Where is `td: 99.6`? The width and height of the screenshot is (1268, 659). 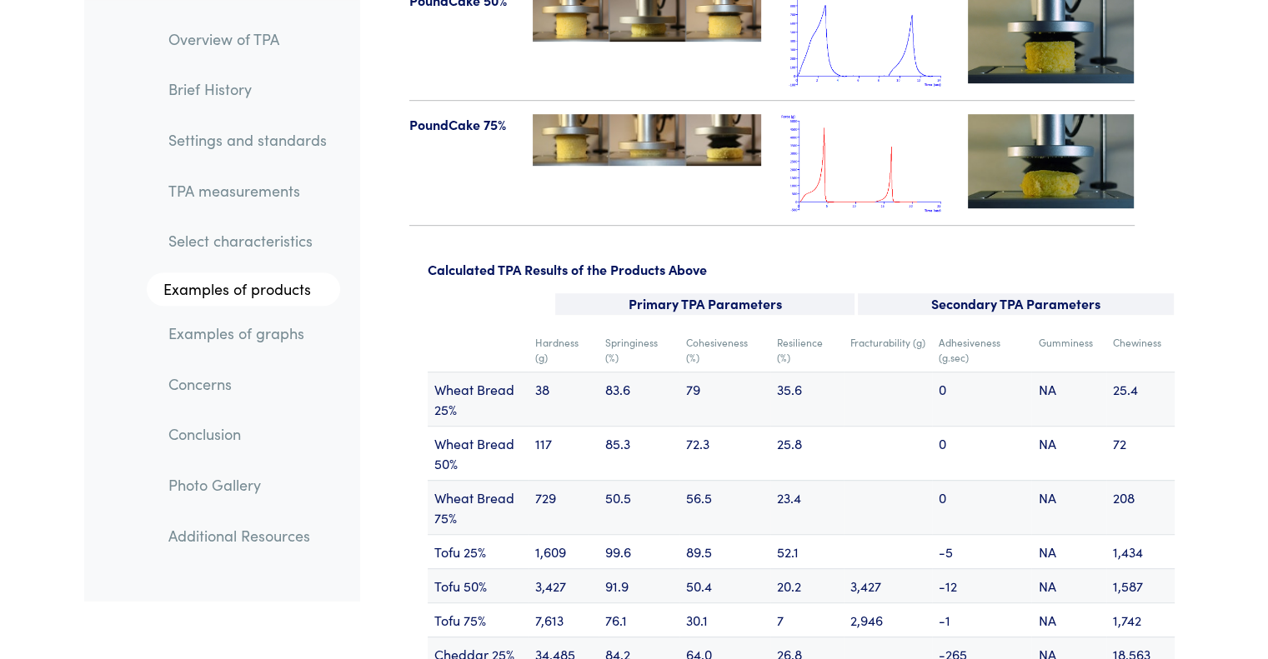 td: 99.6 is located at coordinates (638, 551).